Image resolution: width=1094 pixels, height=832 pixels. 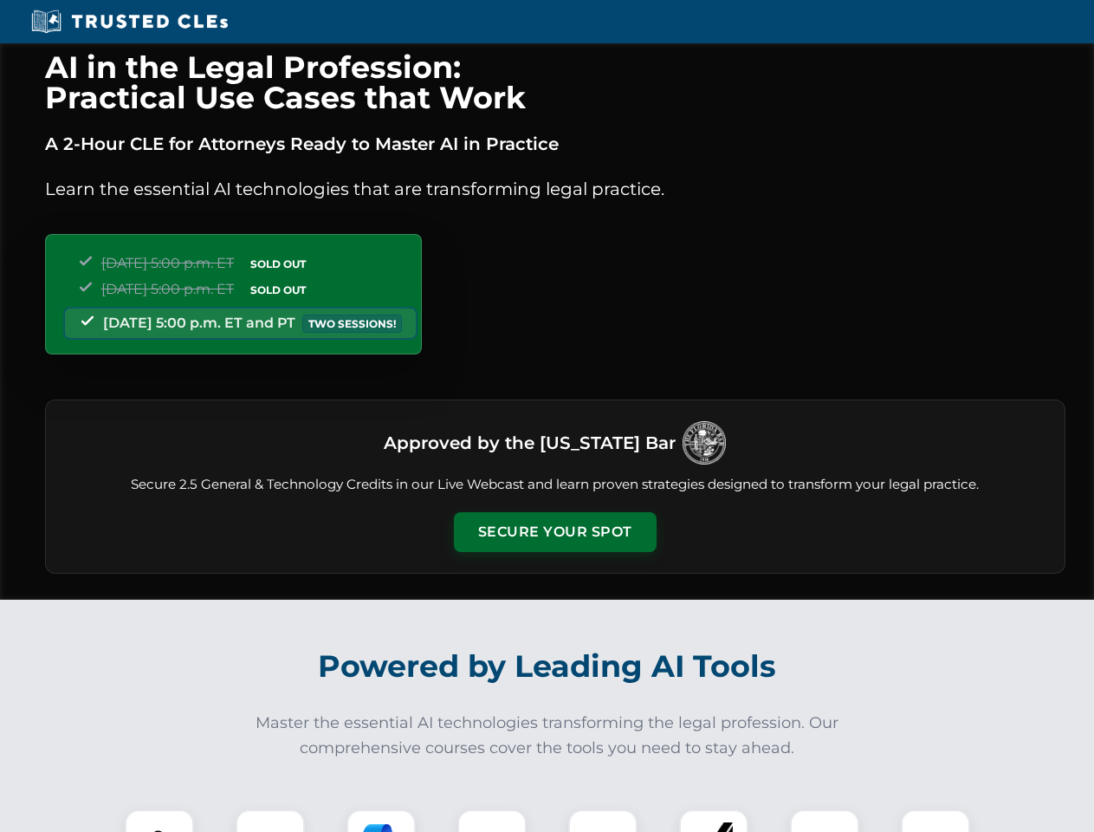 I want to click on img: Trusted CLEs, so click(x=129, y=22).